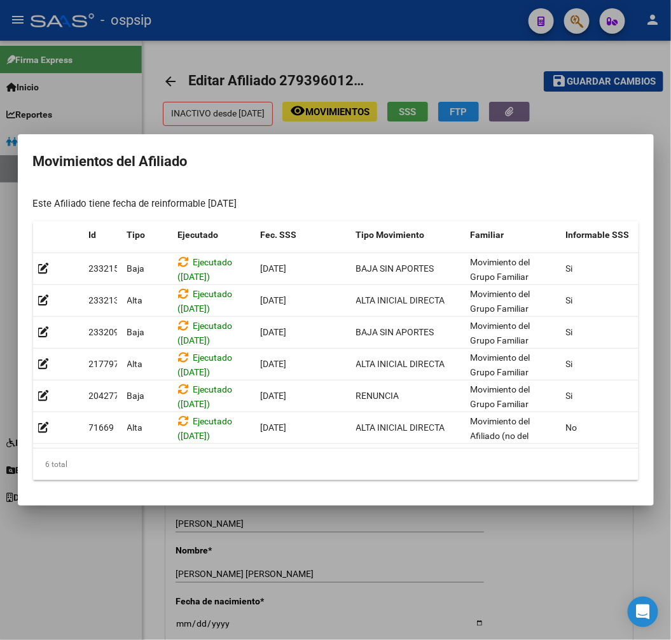 This screenshot has height=640, width=671. Describe the element at coordinates (408, 235) in the screenshot. I see `datatable-header-cell: Tipo Movimiento` at that location.